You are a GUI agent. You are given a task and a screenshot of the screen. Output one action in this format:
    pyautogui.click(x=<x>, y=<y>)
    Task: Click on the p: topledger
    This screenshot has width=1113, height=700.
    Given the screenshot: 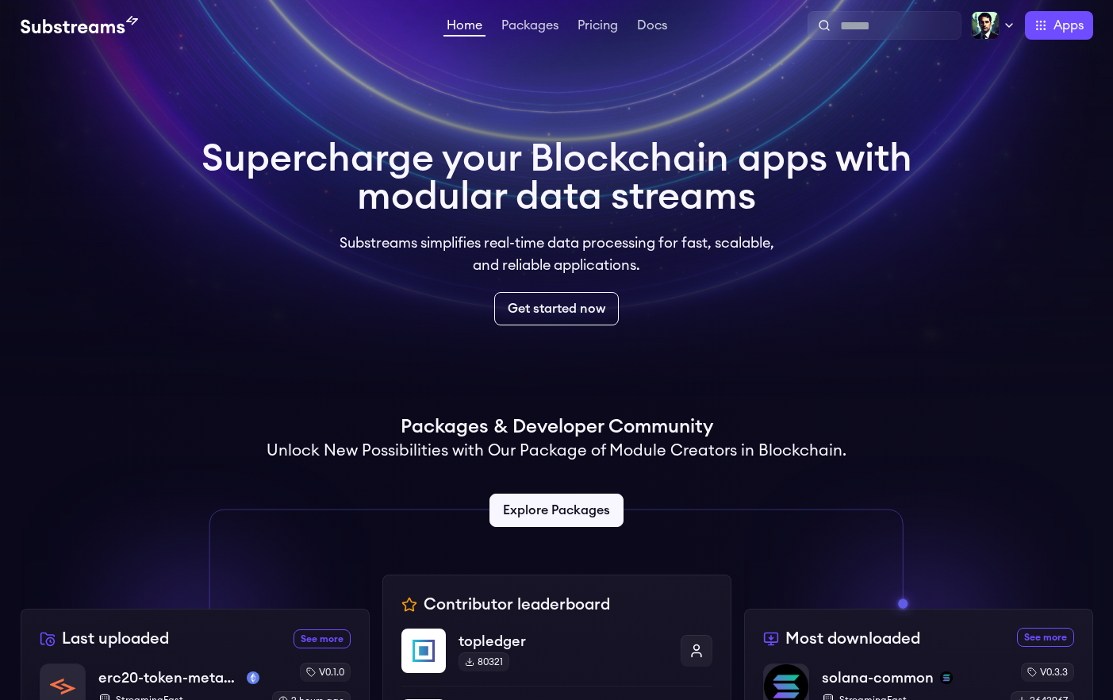 What is the action you would take?
    pyautogui.click(x=563, y=641)
    